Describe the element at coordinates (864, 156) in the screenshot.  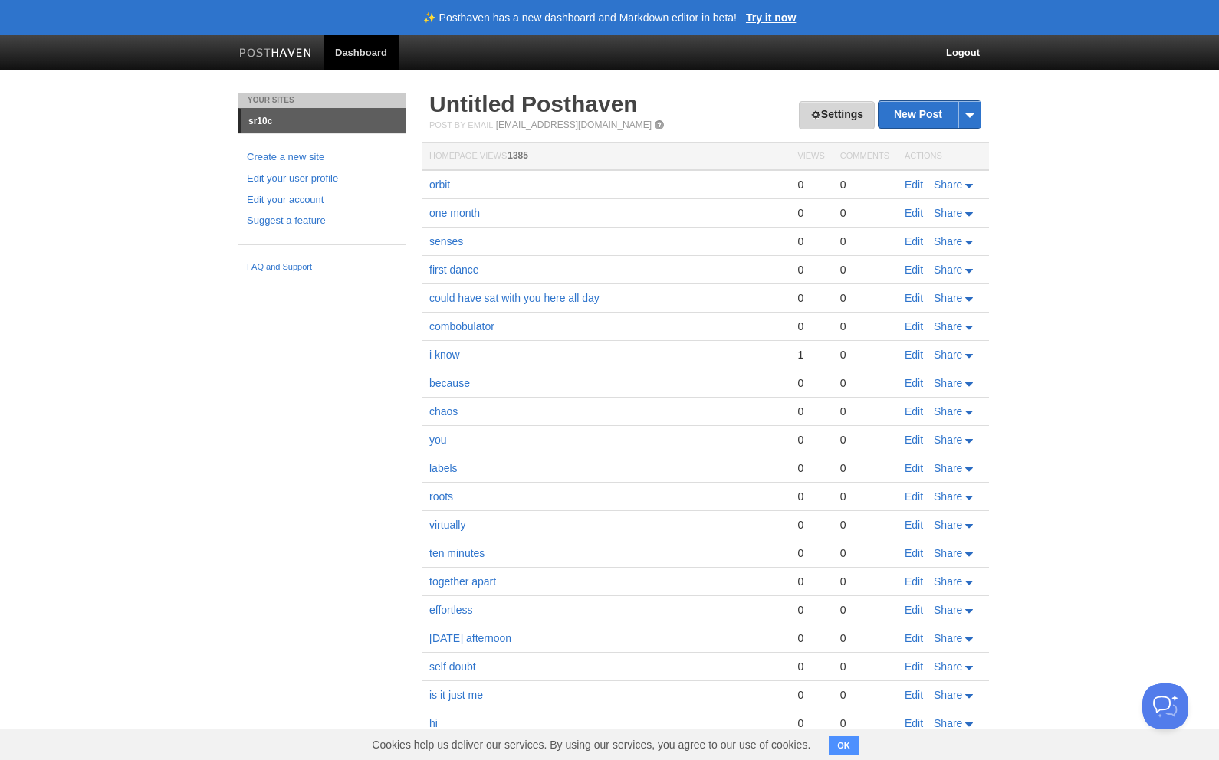
I see `th: Comments` at that location.